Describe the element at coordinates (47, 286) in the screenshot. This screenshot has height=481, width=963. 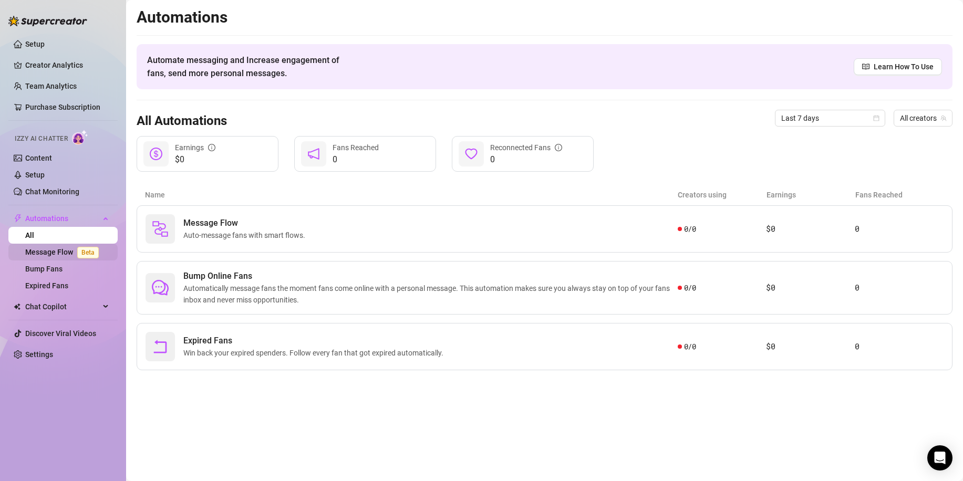
I see `a: Expired Fans` at that location.